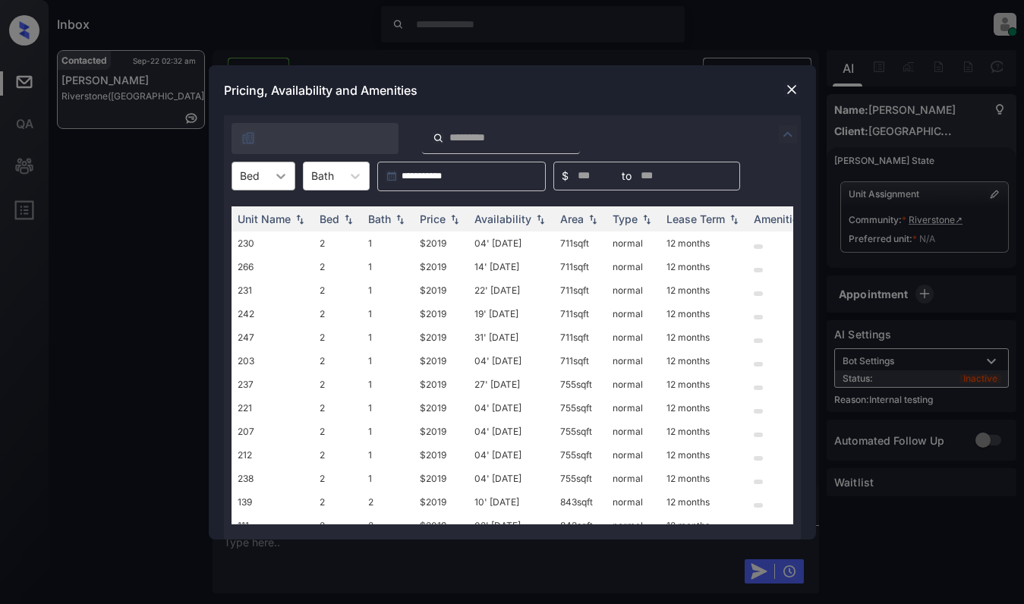 The width and height of the screenshot is (1024, 604). What do you see at coordinates (779, 219) in the screenshot?
I see `div: Amenities` at bounding box center [779, 219].